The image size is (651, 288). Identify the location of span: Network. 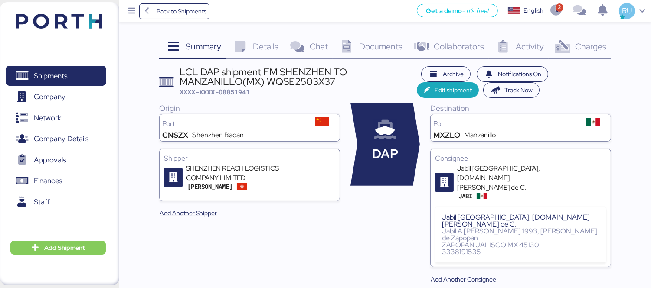
(47, 118).